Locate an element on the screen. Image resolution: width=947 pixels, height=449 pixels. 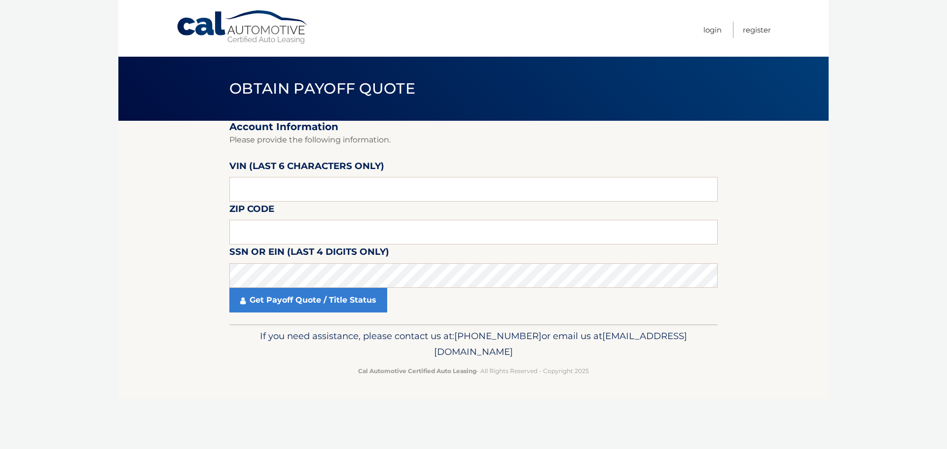
a: Register is located at coordinates (757, 30).